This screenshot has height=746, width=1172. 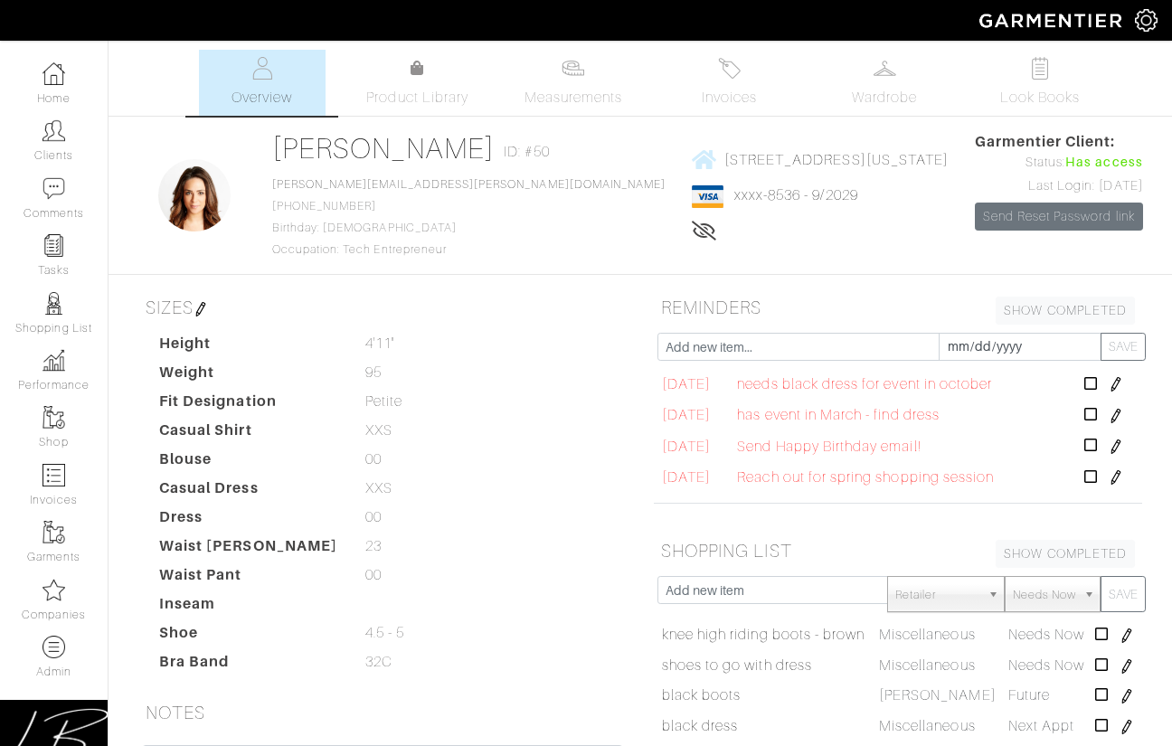 I want to click on span: Garmentier Client:, so click(x=1059, y=142).